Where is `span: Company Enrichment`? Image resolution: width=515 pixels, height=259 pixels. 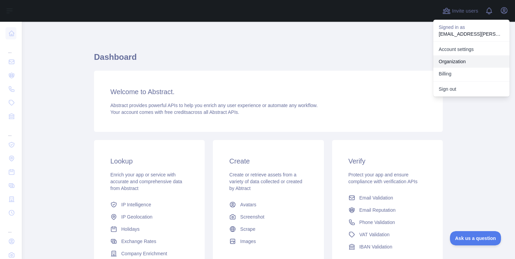
span: Company Enrichment is located at coordinates (144, 254).